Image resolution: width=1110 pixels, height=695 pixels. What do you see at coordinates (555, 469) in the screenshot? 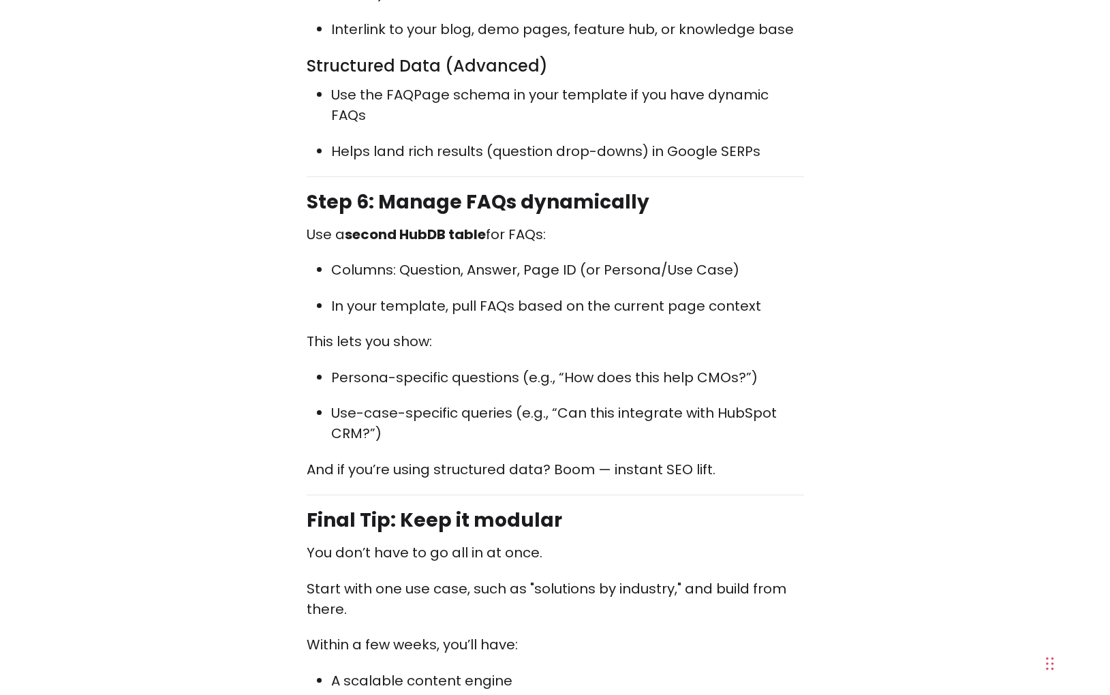
I see `p: And if you’re using structured data? Boom — instant SEO lift.` at bounding box center [555, 469].